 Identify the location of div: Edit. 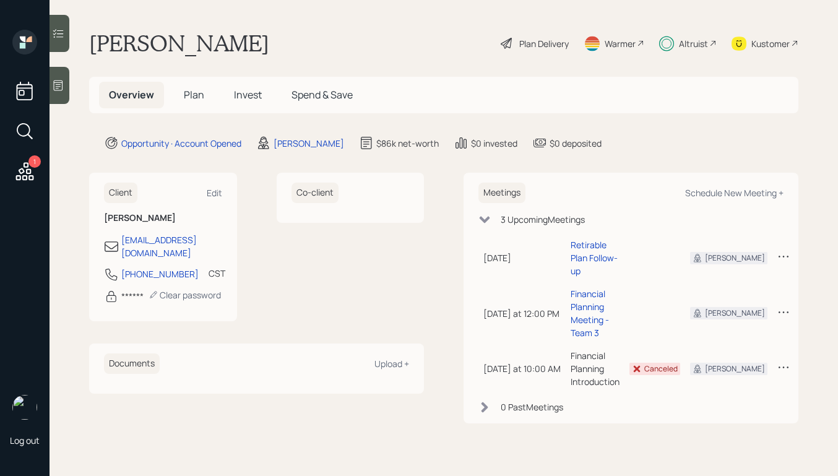
(214, 192).